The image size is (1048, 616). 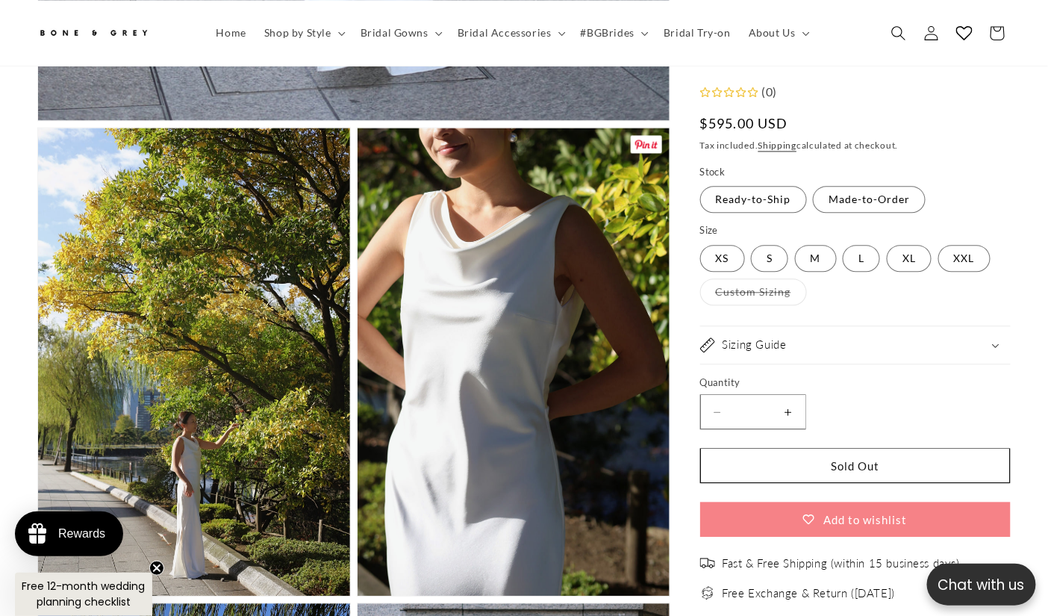 I want to click on label: Custom Sizing, so click(x=753, y=292).